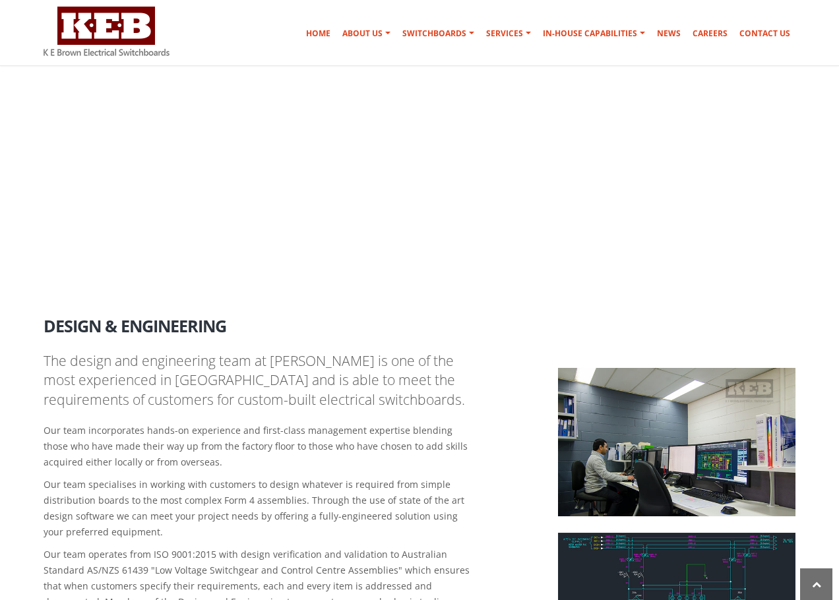  What do you see at coordinates (594, 34) in the screenshot?
I see `a: In-house Capabilities` at bounding box center [594, 34].